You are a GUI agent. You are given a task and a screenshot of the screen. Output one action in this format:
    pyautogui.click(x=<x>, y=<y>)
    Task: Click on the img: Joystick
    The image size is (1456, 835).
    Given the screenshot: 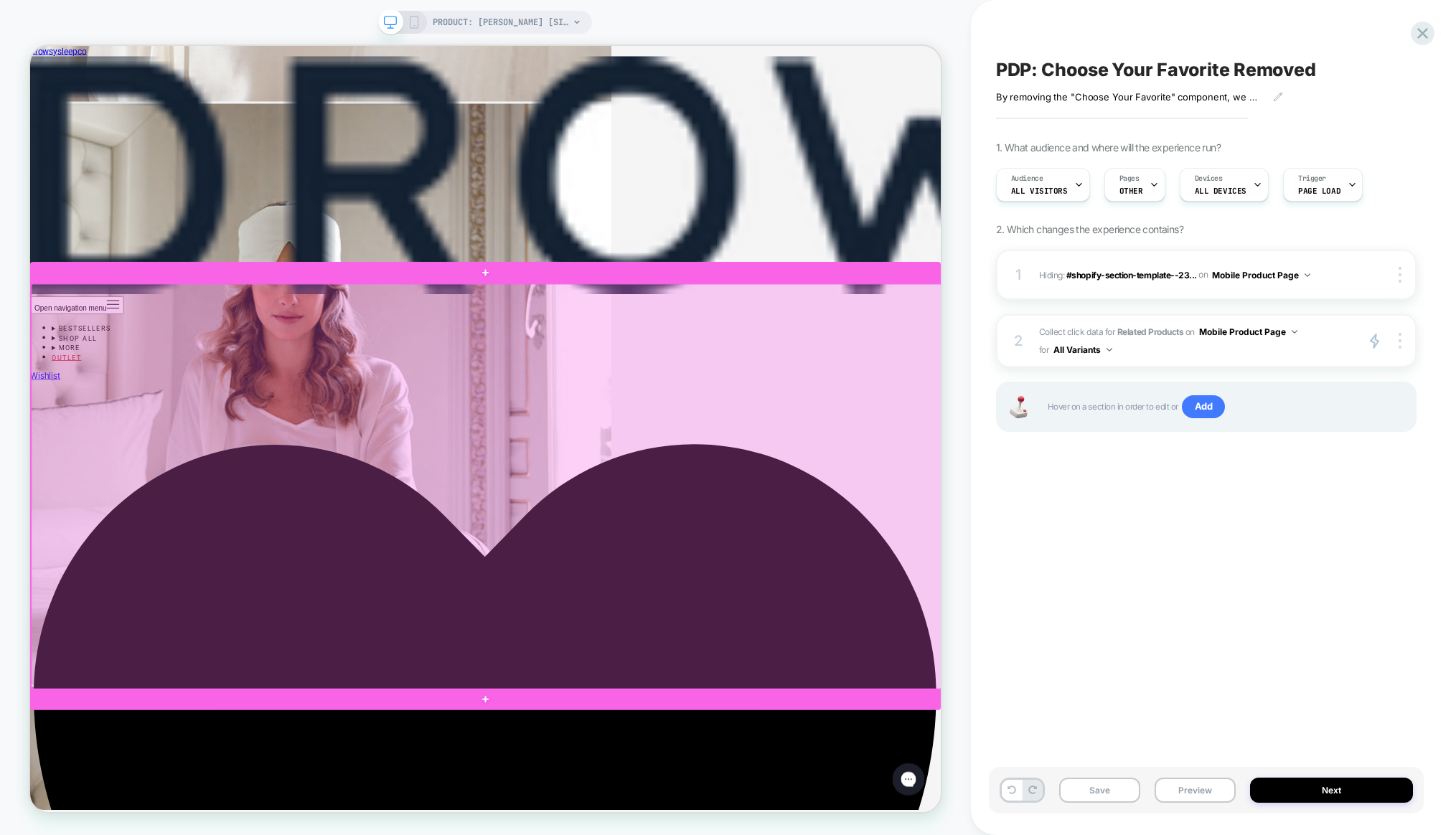 What is the action you would take?
    pyautogui.click(x=1019, y=407)
    